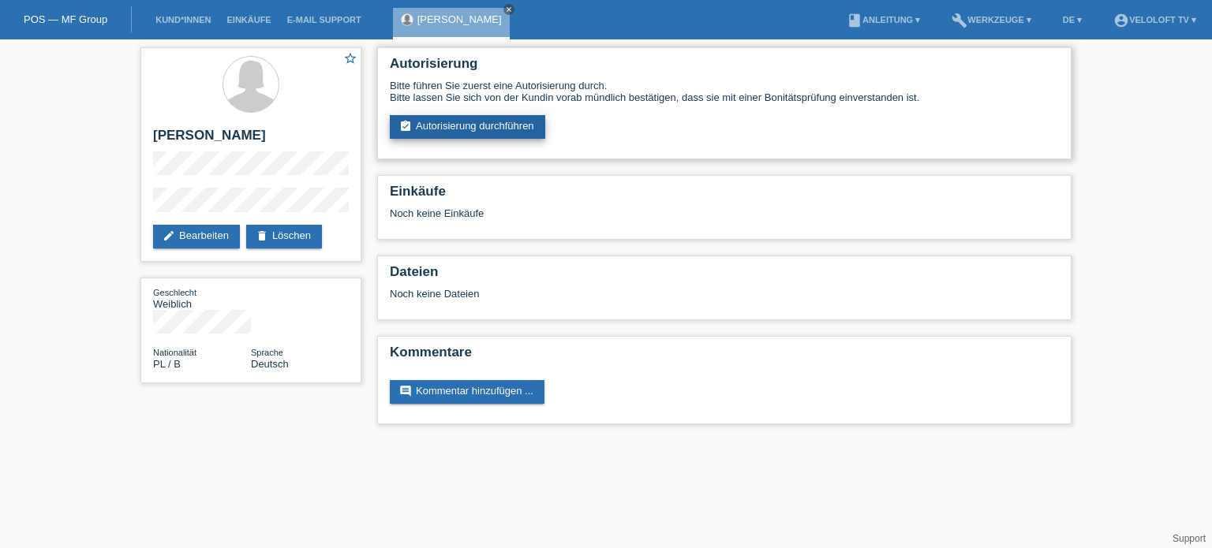  I want to click on a: Einkäufe, so click(249, 20).